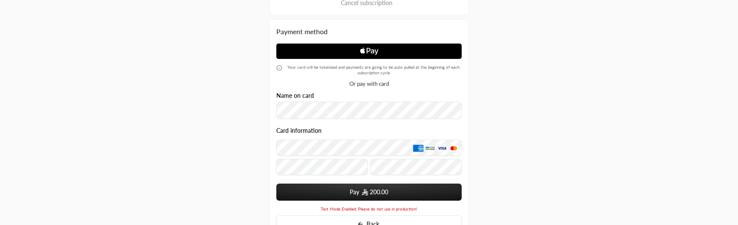 This screenshot has width=738, height=225. What do you see at coordinates (369, 84) in the screenshot?
I see `span: Or pay with card` at bounding box center [369, 84].